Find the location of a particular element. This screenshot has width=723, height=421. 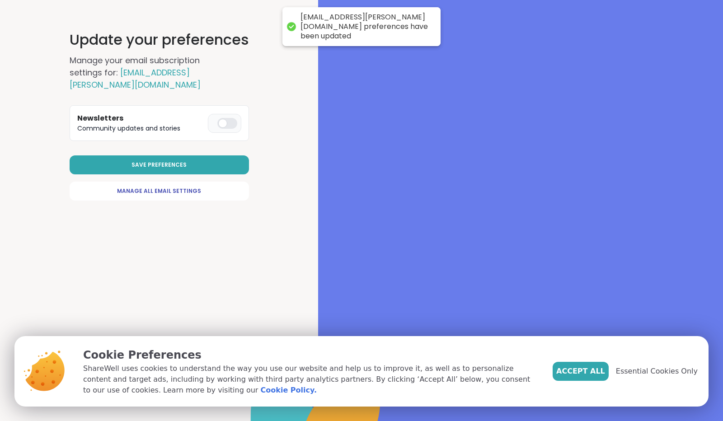

h2: Manage your email subscription settings for: is located at coordinates (151, 72).